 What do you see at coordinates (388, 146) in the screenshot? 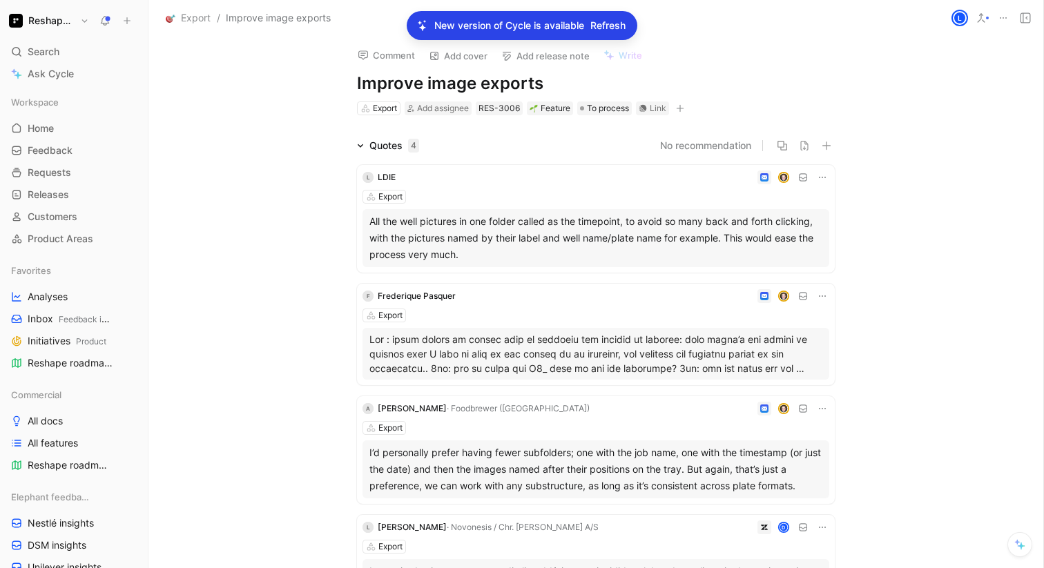
I see `div: Quotes4` at bounding box center [388, 146].